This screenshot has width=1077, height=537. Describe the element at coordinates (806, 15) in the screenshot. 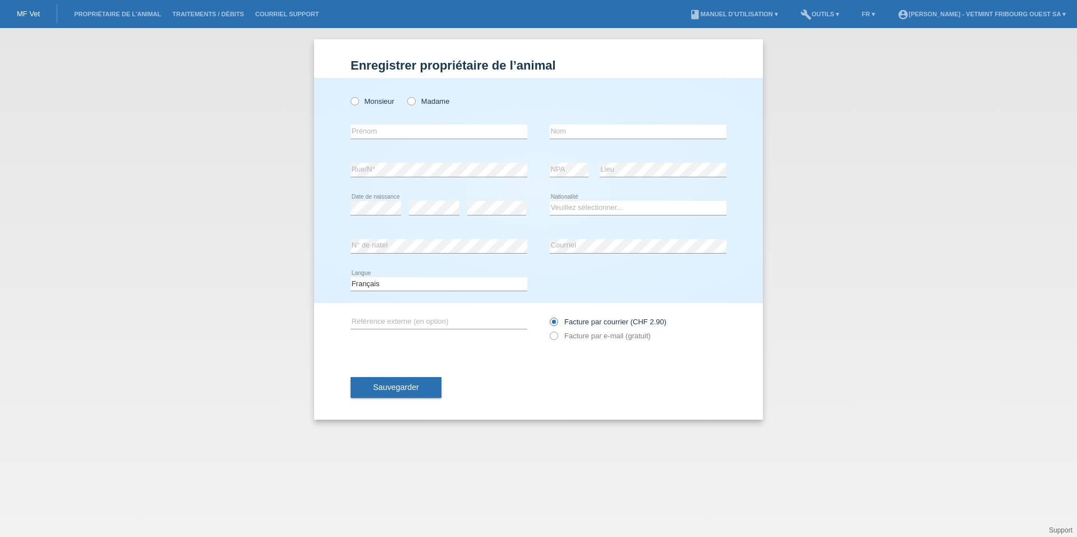

I see `i: build` at that location.